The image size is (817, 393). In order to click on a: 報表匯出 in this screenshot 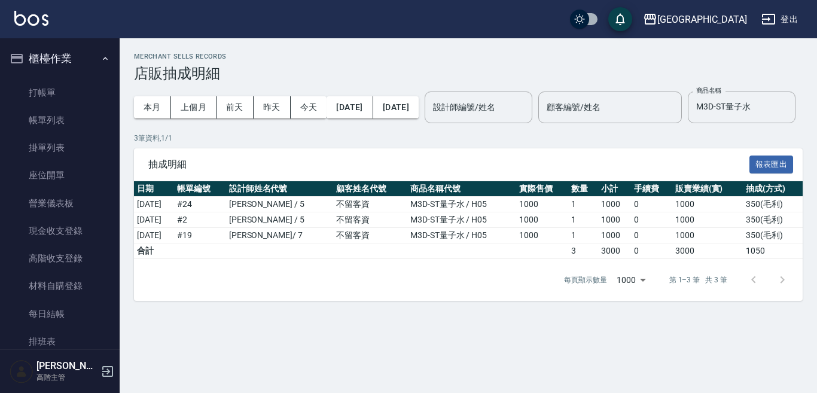, I will do `click(771, 163)`.